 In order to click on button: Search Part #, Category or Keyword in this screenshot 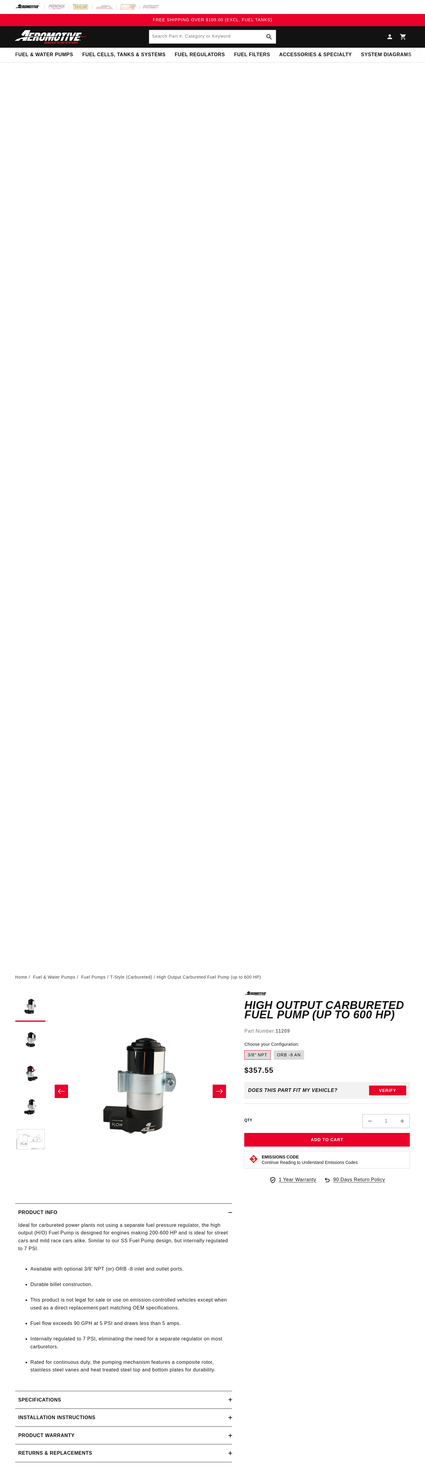, I will do `click(269, 37)`.